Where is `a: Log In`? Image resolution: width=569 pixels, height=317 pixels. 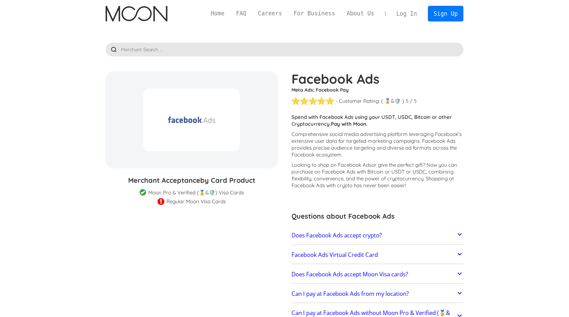
a: Log In is located at coordinates (407, 14).